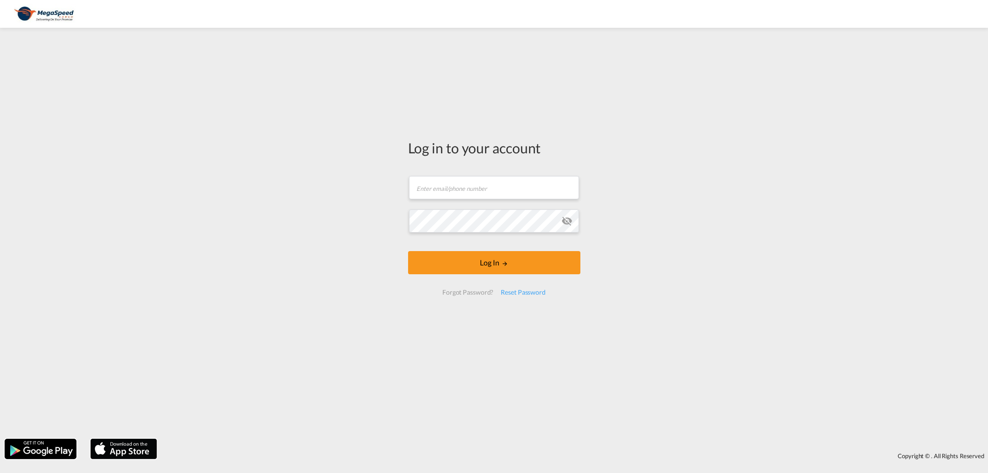  What do you see at coordinates (494, 148) in the screenshot?
I see `div: Log in to your account` at bounding box center [494, 148].